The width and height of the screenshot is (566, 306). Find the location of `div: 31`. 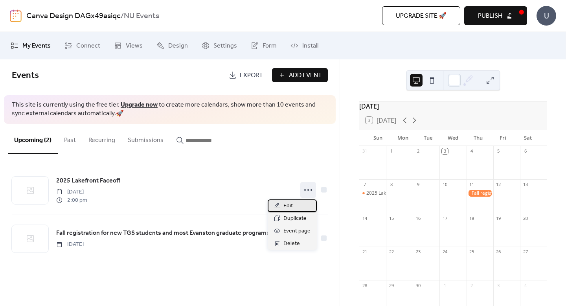

div: 31 is located at coordinates (364, 151).